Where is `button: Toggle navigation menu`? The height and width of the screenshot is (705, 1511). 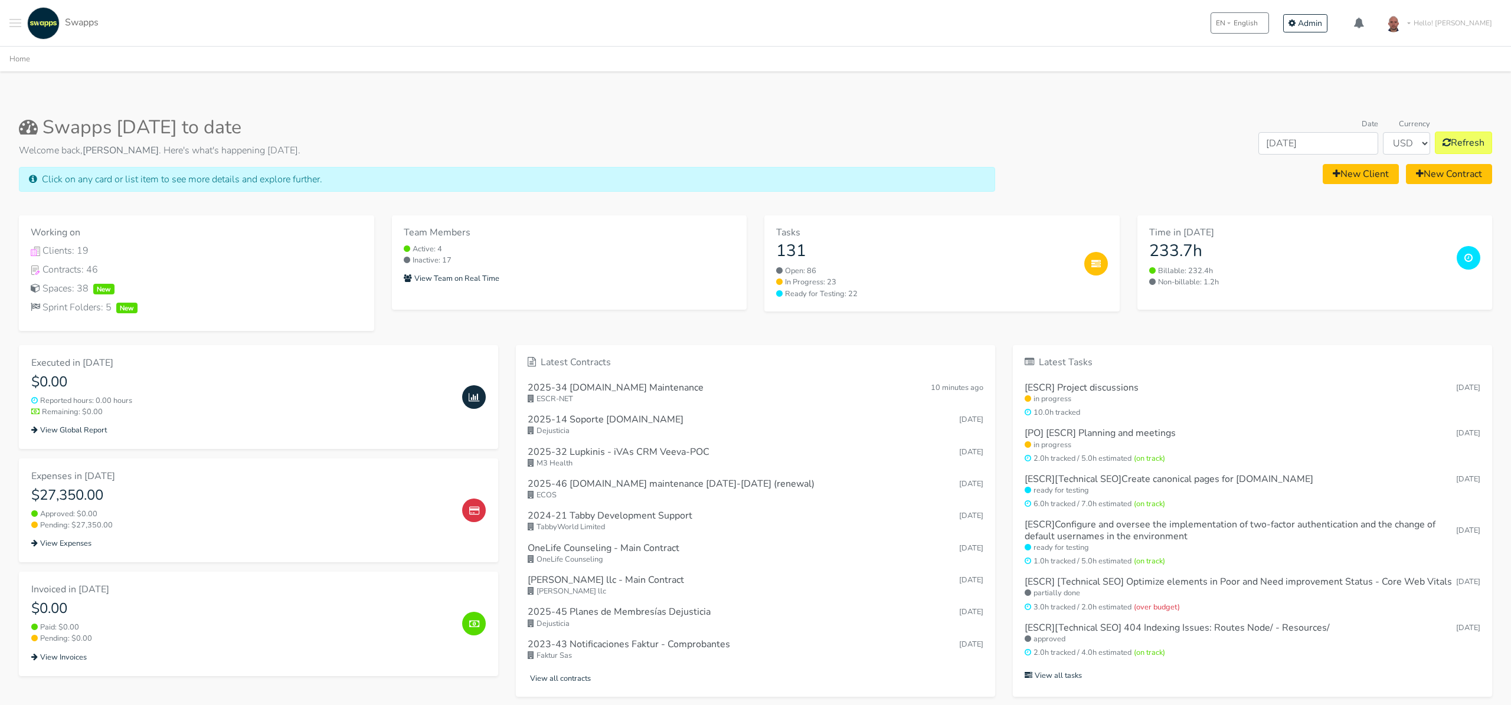 button: Toggle navigation menu is located at coordinates (15, 23).